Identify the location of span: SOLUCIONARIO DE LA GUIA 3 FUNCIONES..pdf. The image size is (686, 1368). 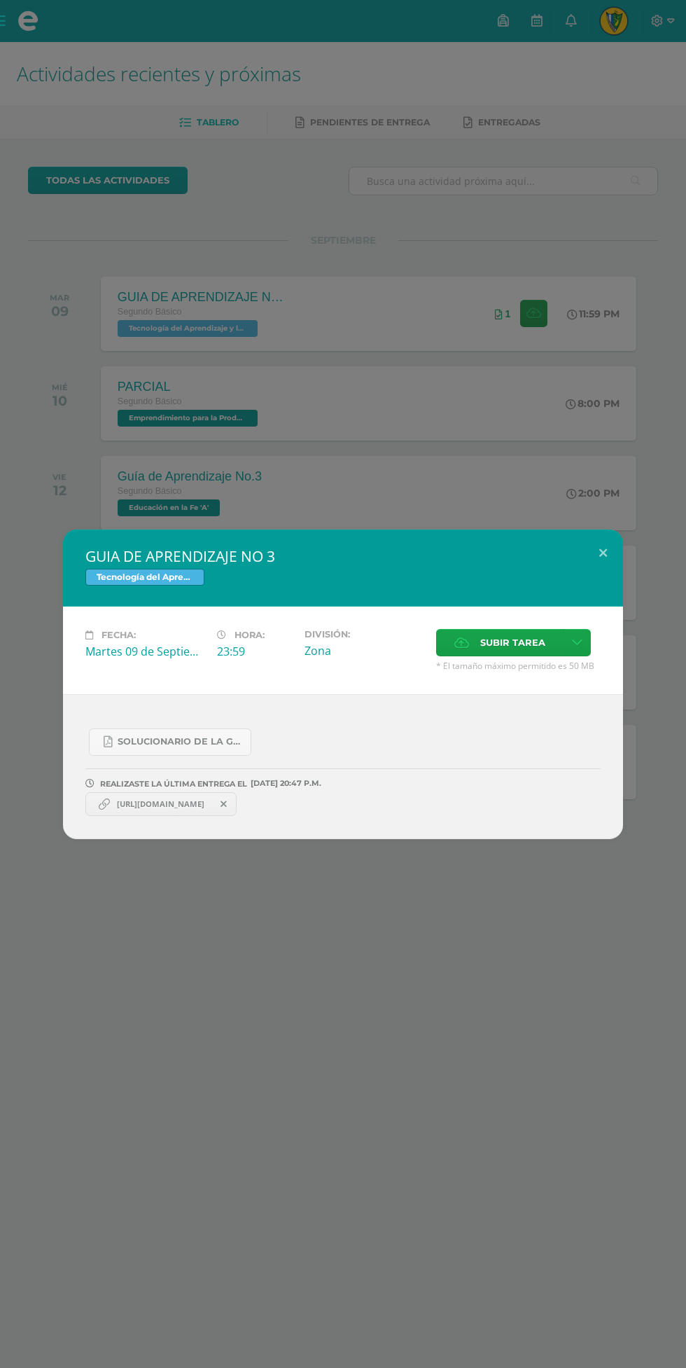
(181, 742).